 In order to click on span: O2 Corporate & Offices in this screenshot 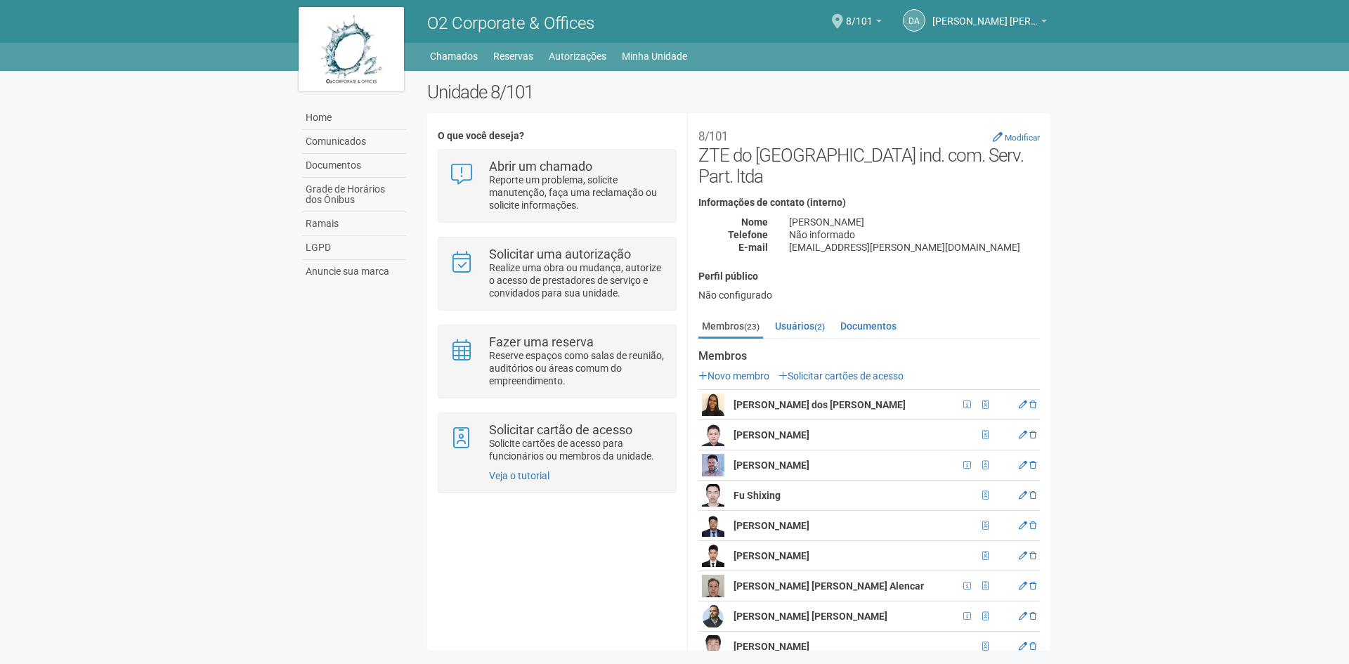, I will do `click(511, 23)`.